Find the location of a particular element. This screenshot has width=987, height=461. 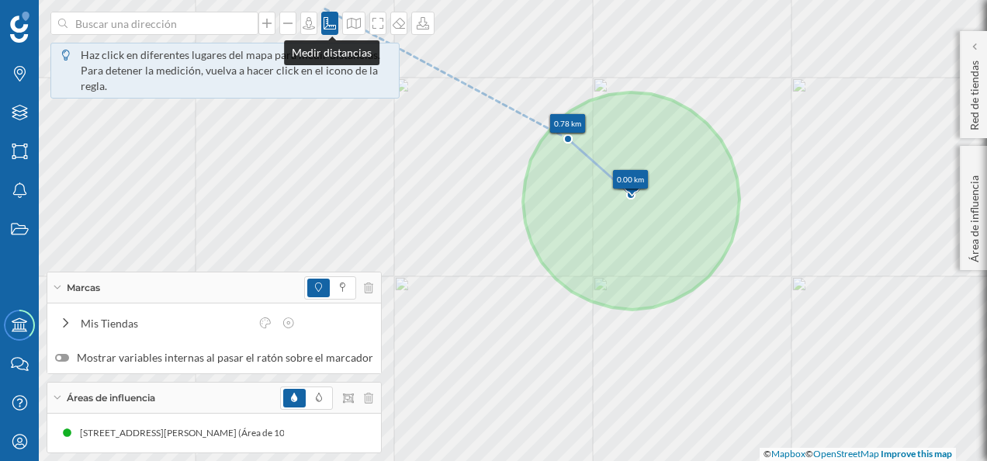

img: Geoblink Logo is located at coordinates (19, 27).